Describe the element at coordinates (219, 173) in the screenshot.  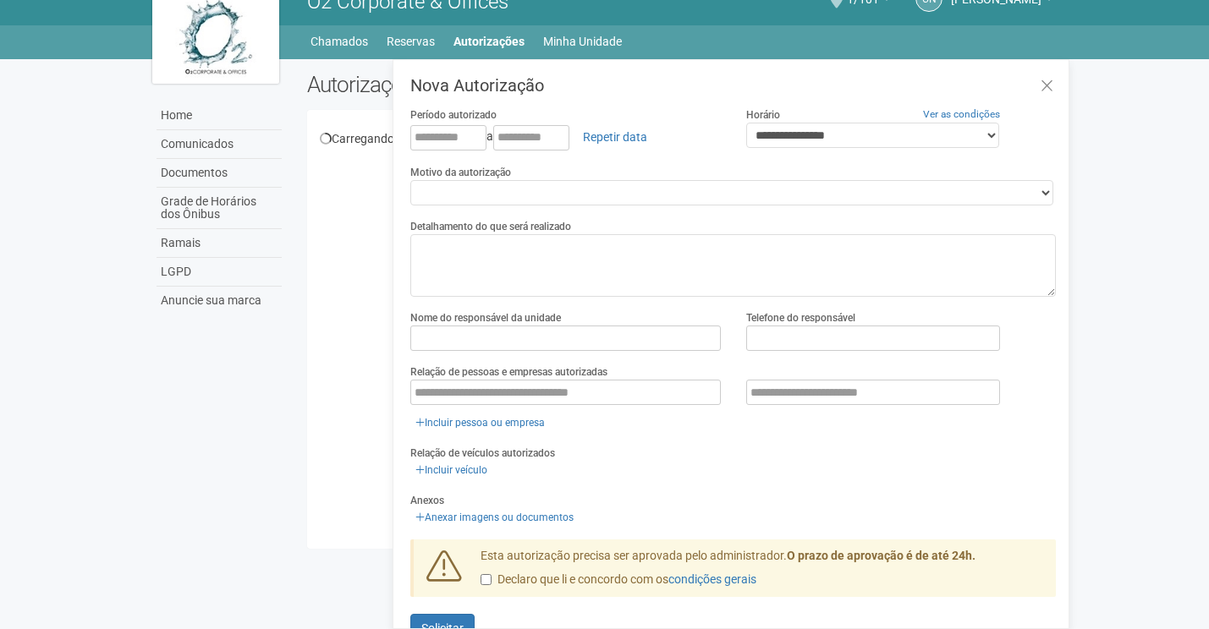
I see `a: Documentos` at that location.